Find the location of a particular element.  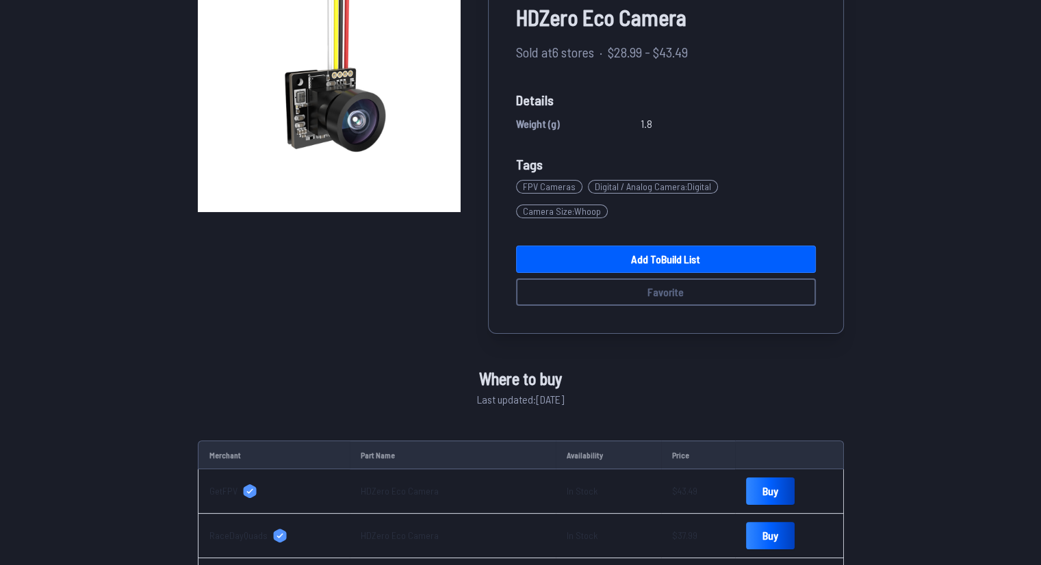

span: Camera Size : Whoop is located at coordinates (562, 211).